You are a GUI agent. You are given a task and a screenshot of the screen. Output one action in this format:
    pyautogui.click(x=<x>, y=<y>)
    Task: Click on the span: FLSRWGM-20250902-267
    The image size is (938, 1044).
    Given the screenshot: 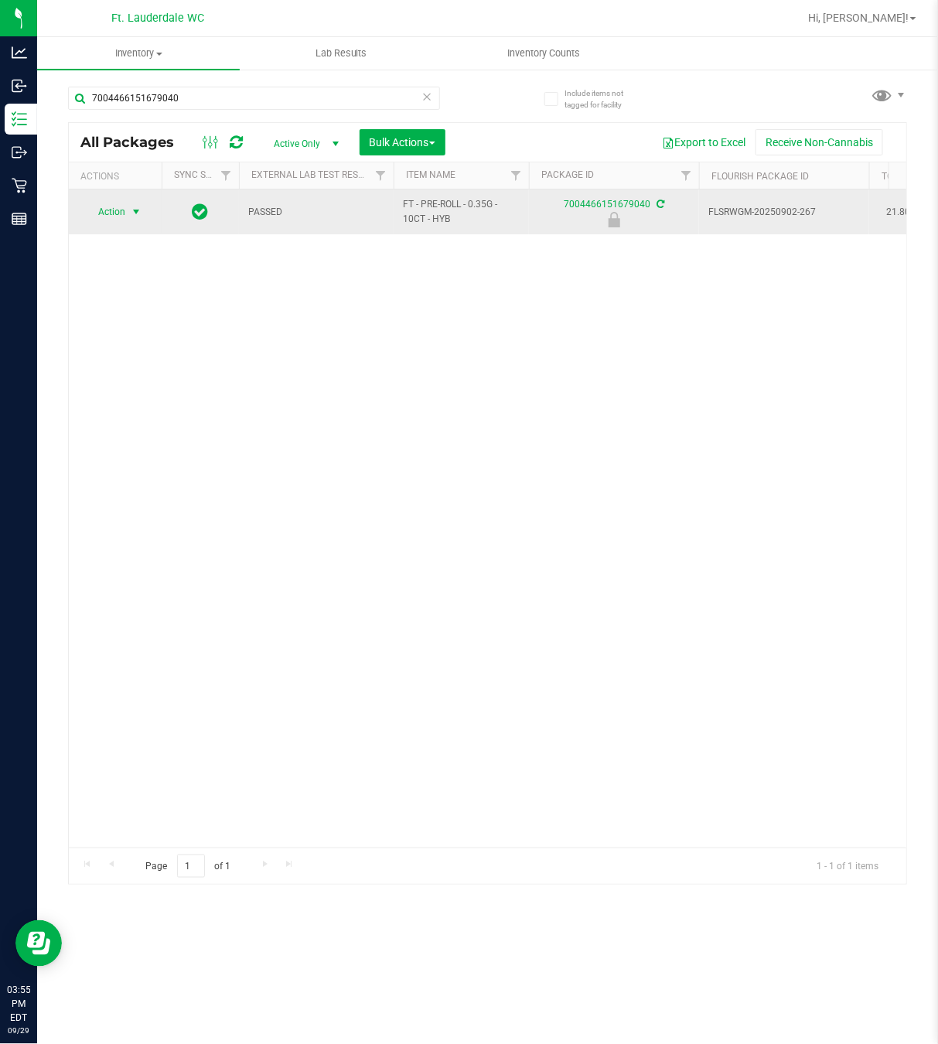 What is the action you would take?
    pyautogui.click(x=784, y=212)
    